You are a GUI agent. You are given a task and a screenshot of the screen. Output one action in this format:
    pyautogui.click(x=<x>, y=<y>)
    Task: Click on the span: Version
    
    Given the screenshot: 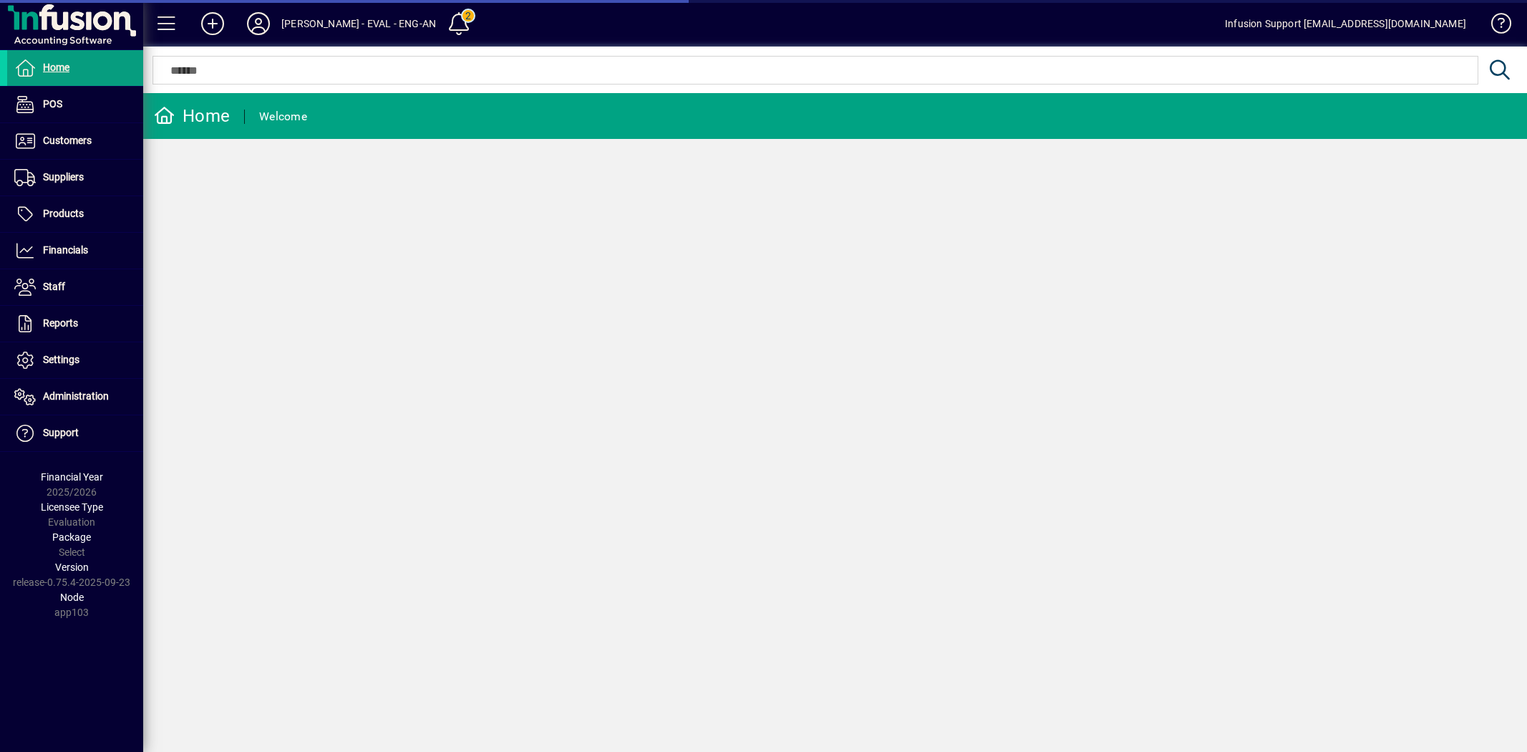 What is the action you would take?
    pyautogui.click(x=72, y=567)
    